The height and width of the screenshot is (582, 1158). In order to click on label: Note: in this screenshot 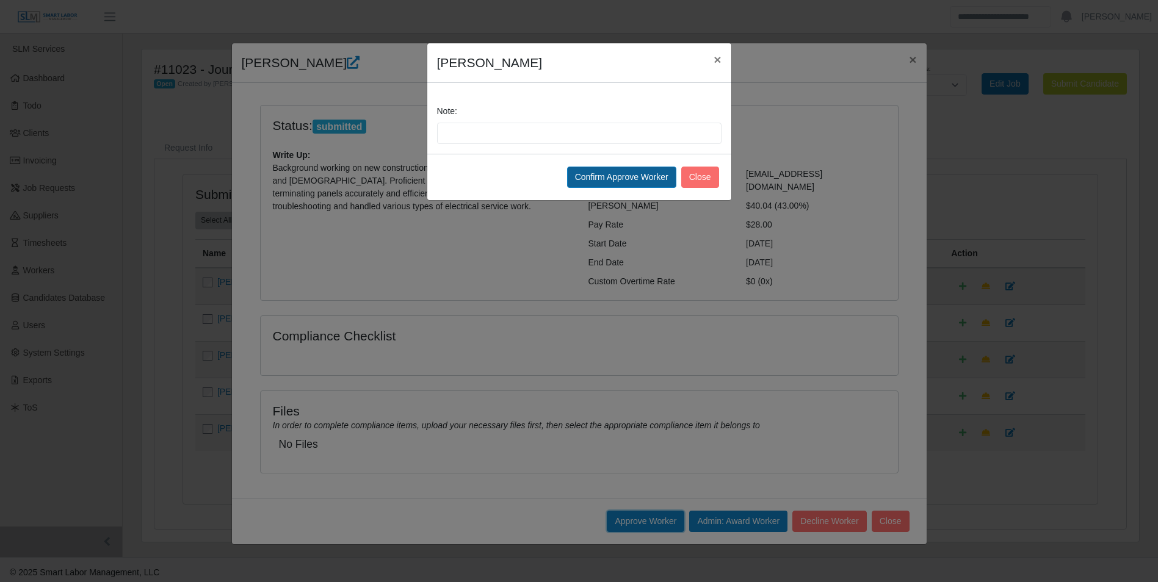, I will do `click(447, 111)`.